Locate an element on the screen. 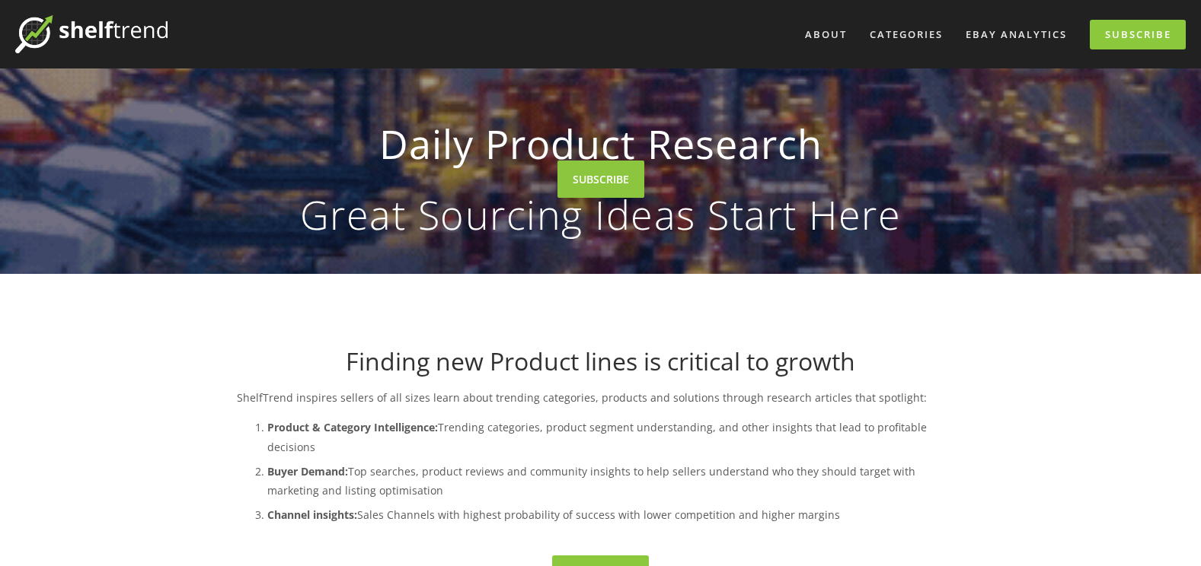 Image resolution: width=1201 pixels, height=566 pixels. img: ShelfTrend is located at coordinates (91, 34).